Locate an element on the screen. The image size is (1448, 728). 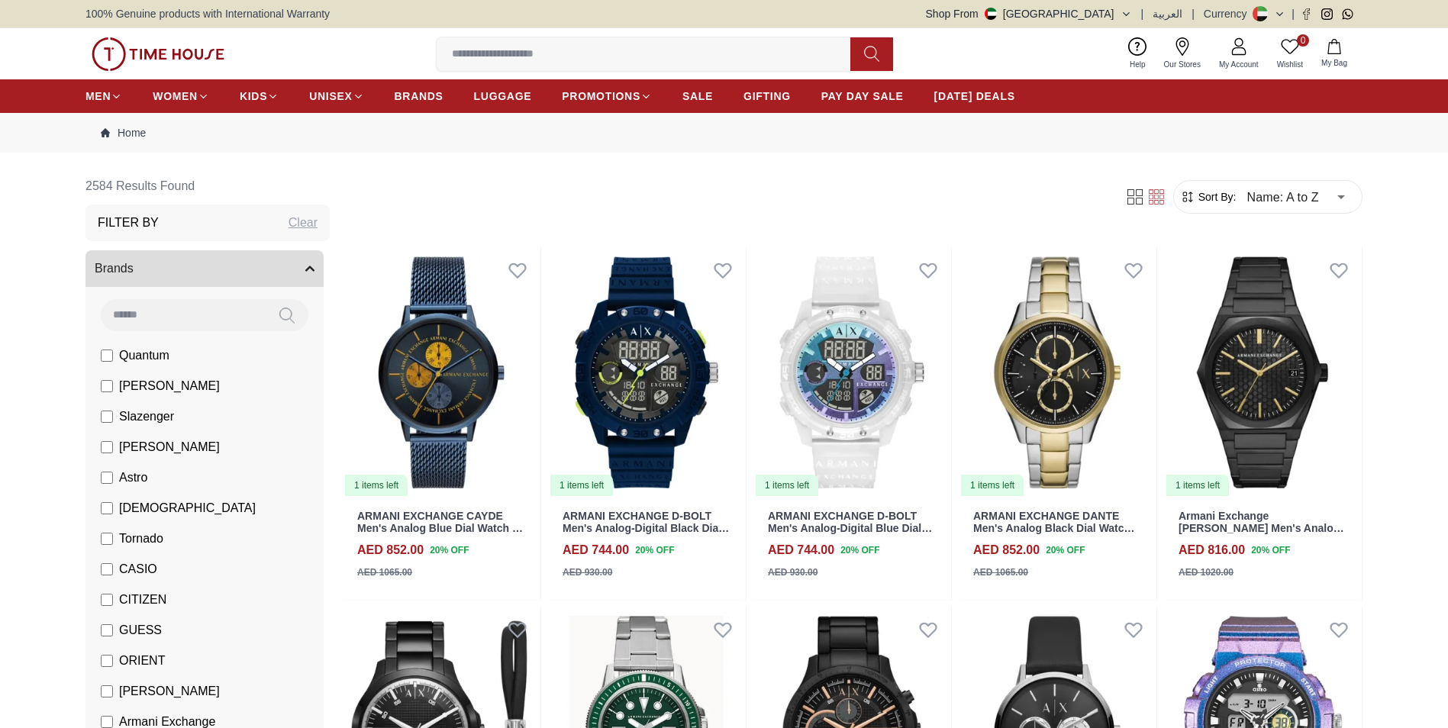
span: العربية is located at coordinates (1167, 14).